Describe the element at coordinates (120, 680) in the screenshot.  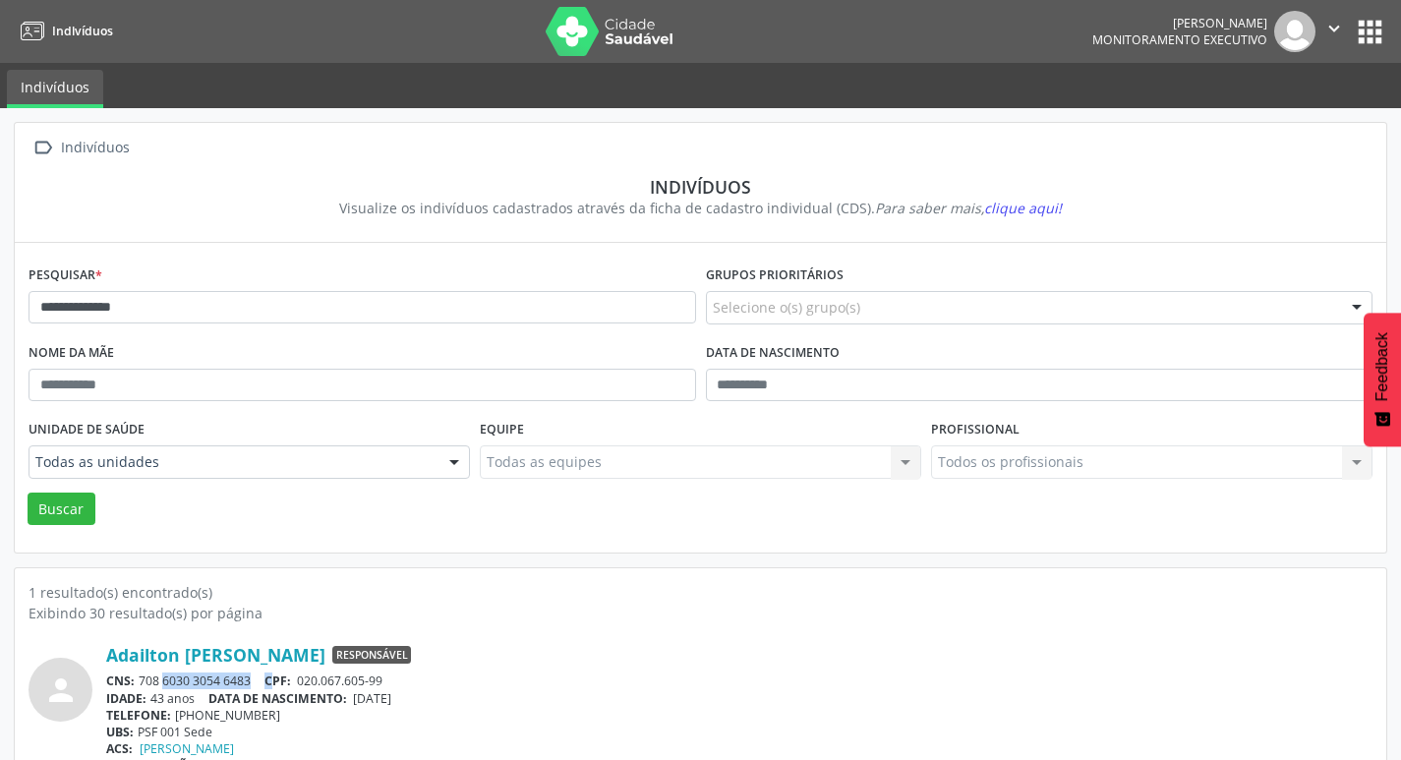
I see `span: CNS:` at that location.